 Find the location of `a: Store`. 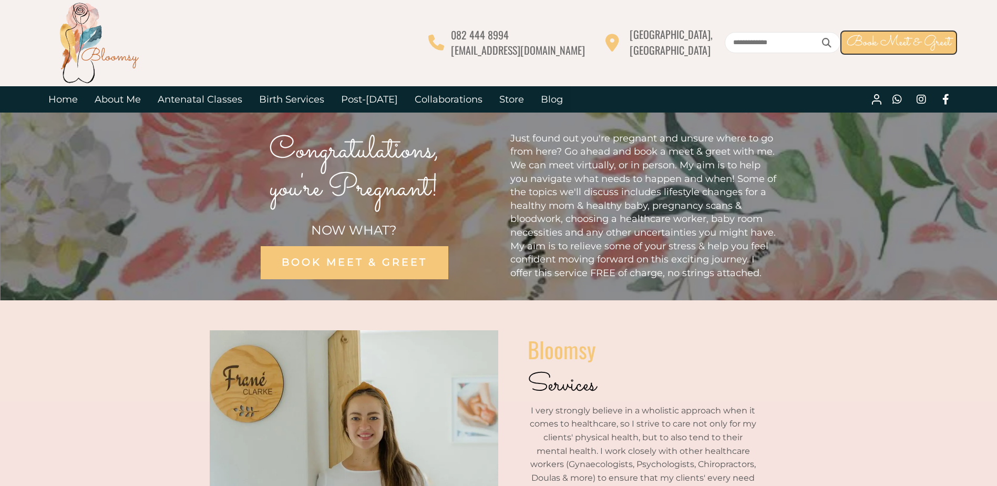

a: Store is located at coordinates (511, 99).